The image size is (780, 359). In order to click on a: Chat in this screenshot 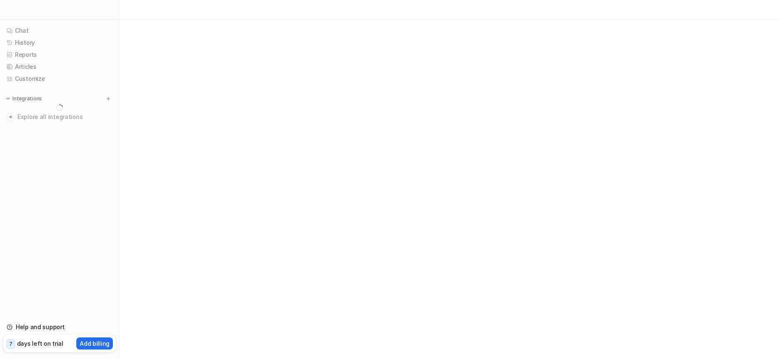, I will do `click(59, 31)`.